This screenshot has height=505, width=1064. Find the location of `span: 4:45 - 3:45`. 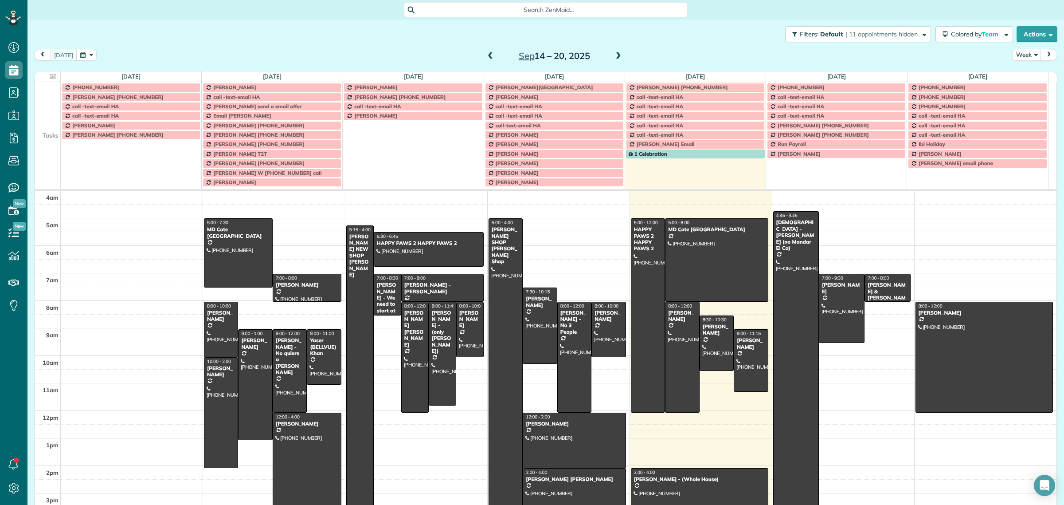

span: 4:45 - 3:45 is located at coordinates (787, 215).